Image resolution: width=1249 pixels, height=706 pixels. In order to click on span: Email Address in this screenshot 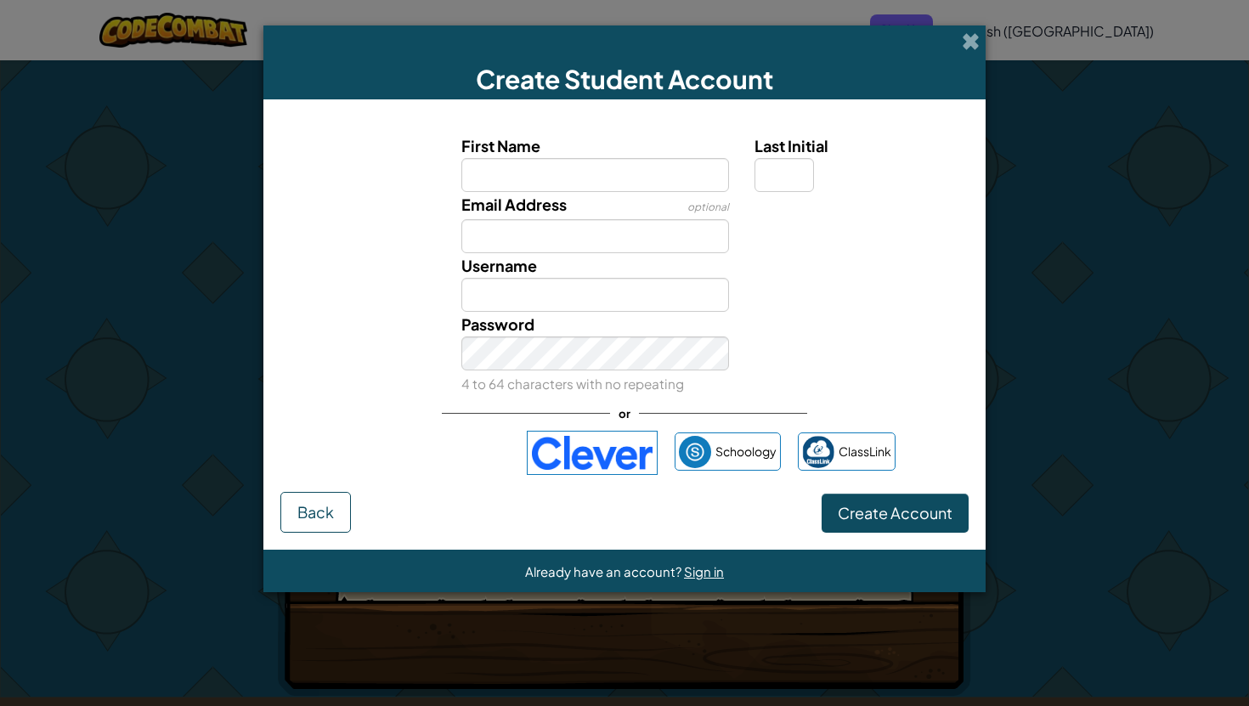, I will do `click(514, 204)`.